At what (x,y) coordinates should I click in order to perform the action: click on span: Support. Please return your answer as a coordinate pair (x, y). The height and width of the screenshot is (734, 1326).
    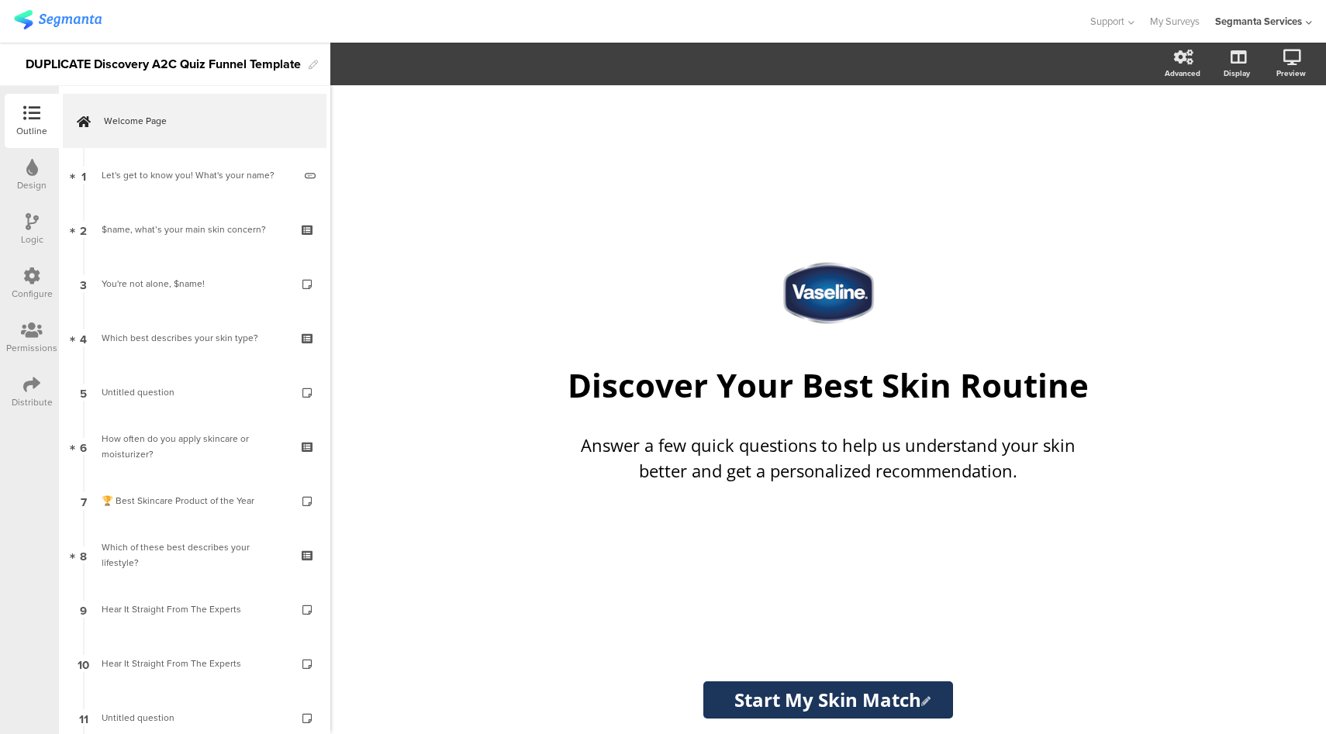
    Looking at the image, I should click on (1107, 21).